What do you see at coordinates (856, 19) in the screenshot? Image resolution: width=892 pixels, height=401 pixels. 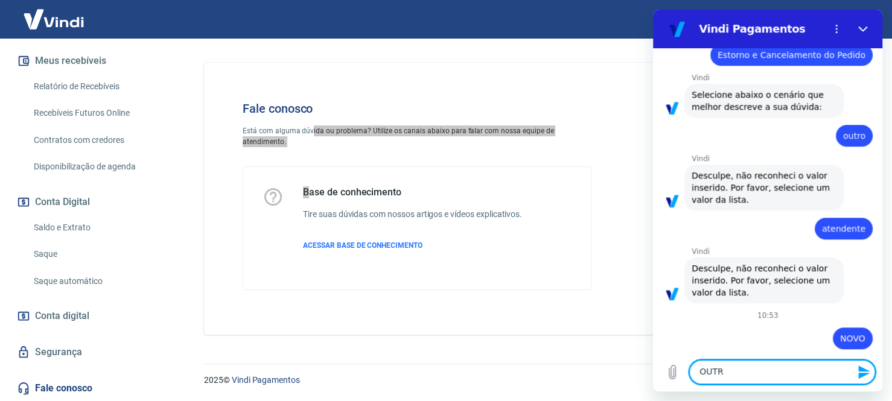 I see `button: Sair` at bounding box center [856, 19].